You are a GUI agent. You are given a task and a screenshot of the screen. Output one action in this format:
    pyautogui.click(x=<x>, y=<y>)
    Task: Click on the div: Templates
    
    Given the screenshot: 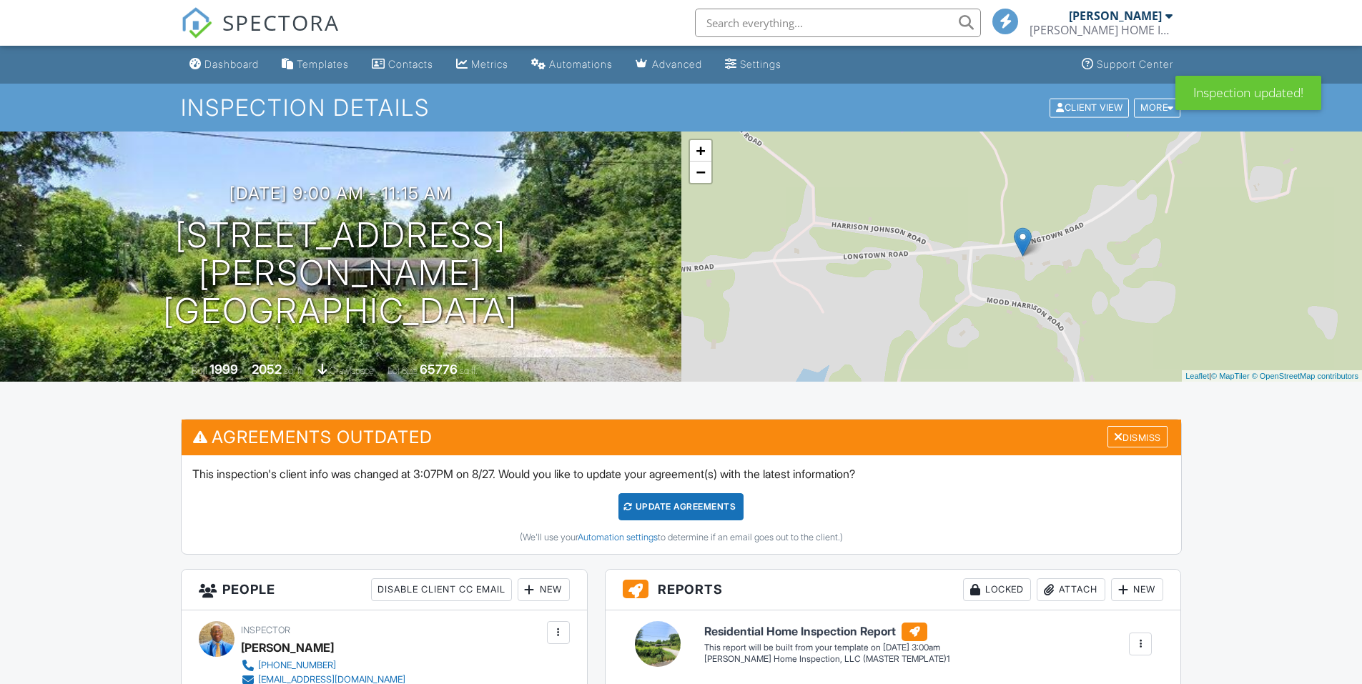 What is the action you would take?
    pyautogui.click(x=322, y=64)
    